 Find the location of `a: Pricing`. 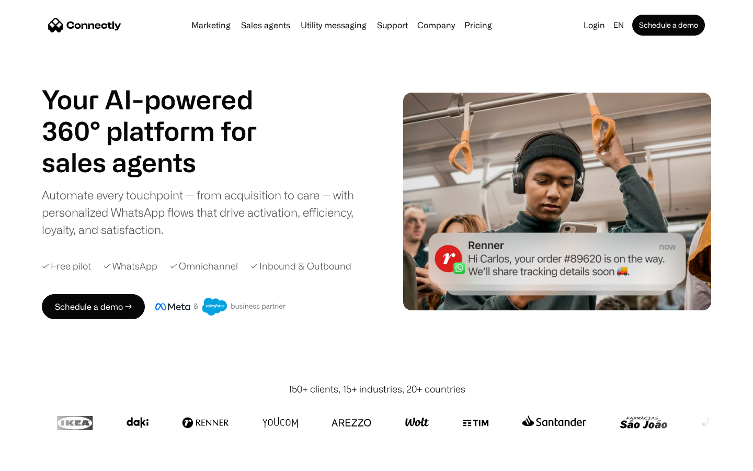

a: Pricing is located at coordinates (478, 25).